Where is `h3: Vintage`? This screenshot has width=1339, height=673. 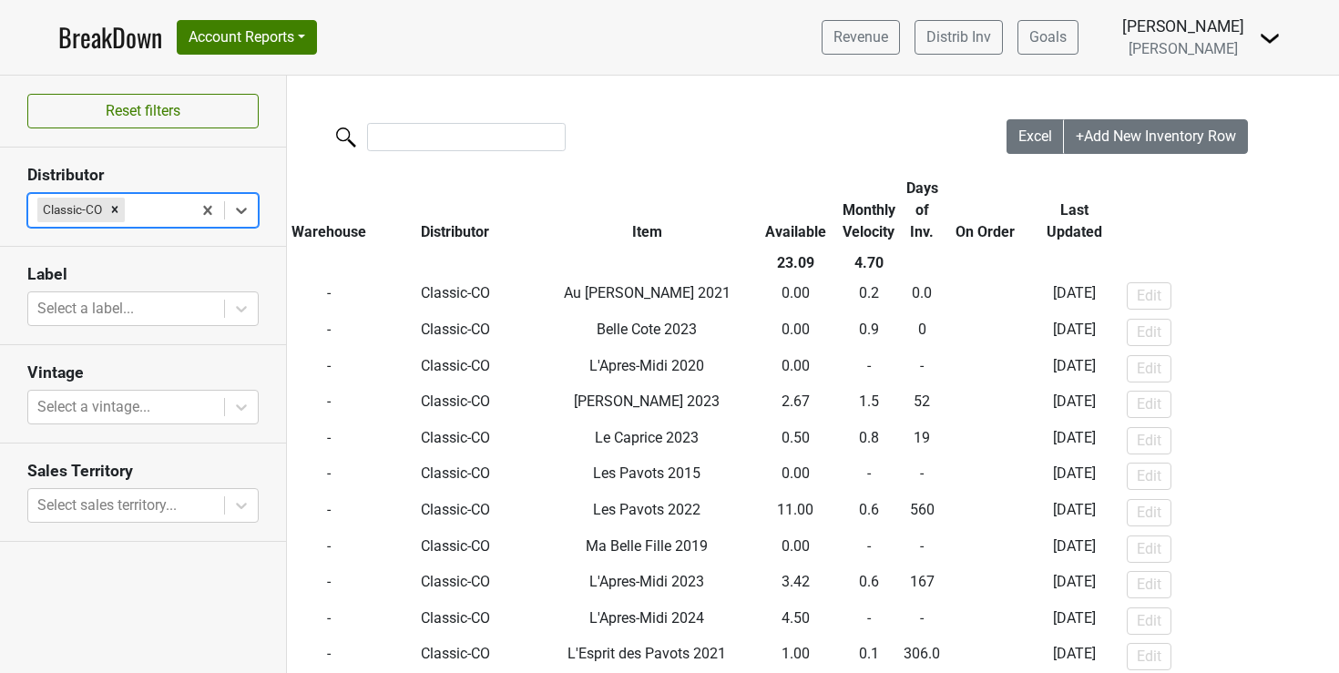
h3: Vintage is located at coordinates (143, 373).